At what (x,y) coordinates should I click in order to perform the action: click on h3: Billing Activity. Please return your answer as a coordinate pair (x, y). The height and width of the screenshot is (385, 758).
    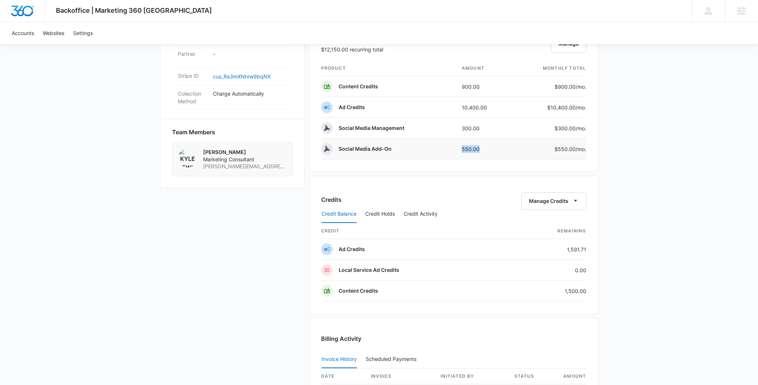
    Looking at the image, I should click on (454, 339).